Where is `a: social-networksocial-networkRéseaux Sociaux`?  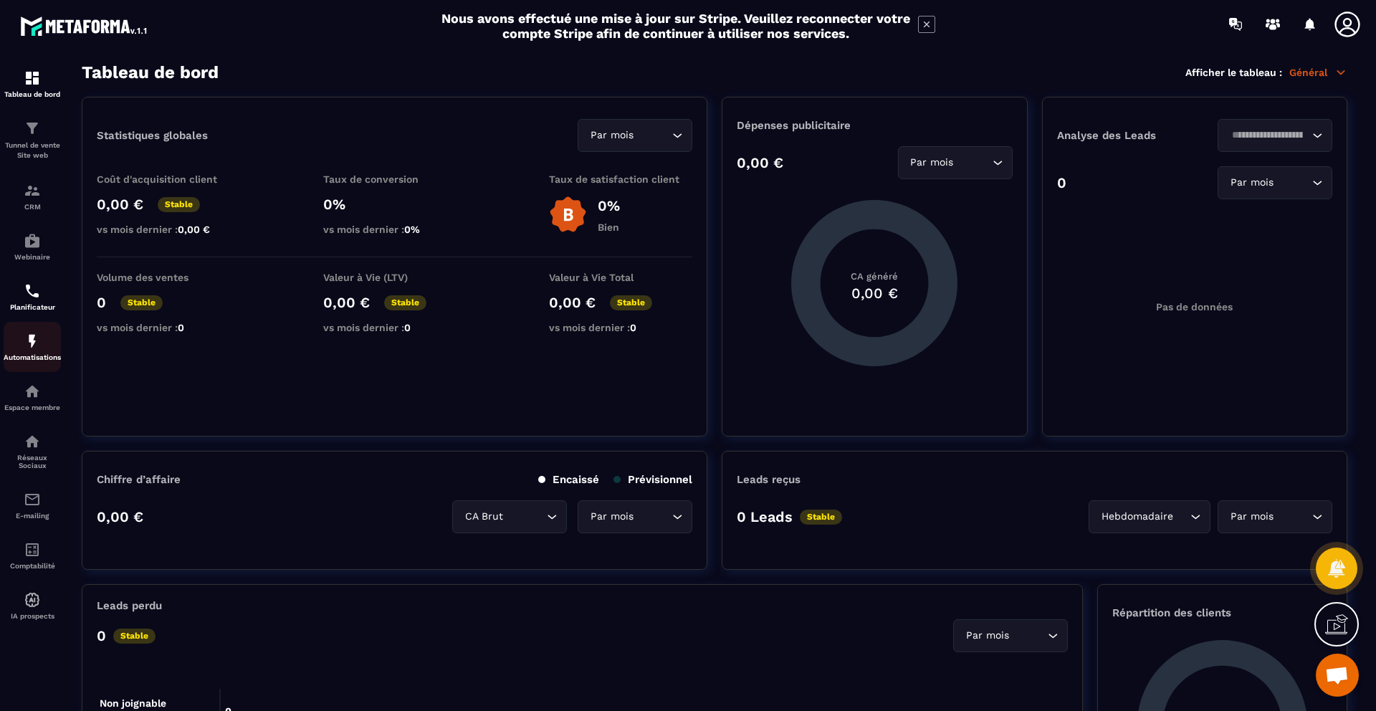
a: social-networksocial-networkRéseaux Sociaux is located at coordinates (32, 451).